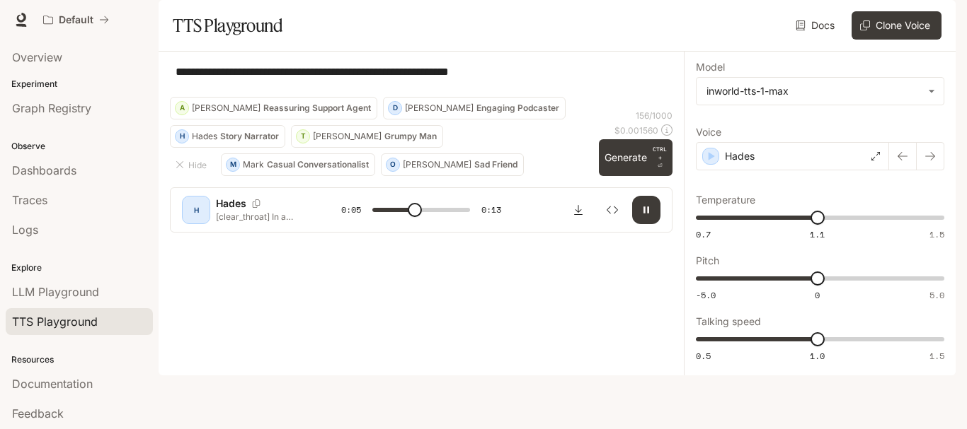 Image resolution: width=967 pixels, height=429 pixels. What do you see at coordinates (253, 165) in the screenshot?
I see `p: Mark` at bounding box center [253, 165].